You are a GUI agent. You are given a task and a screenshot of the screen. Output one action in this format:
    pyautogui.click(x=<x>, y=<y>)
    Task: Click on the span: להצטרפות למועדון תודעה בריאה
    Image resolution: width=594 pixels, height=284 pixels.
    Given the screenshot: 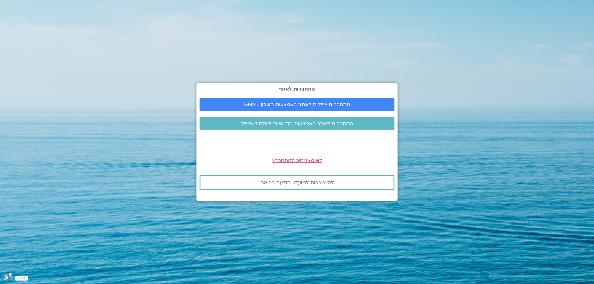 What is the action you would take?
    pyautogui.click(x=297, y=183)
    